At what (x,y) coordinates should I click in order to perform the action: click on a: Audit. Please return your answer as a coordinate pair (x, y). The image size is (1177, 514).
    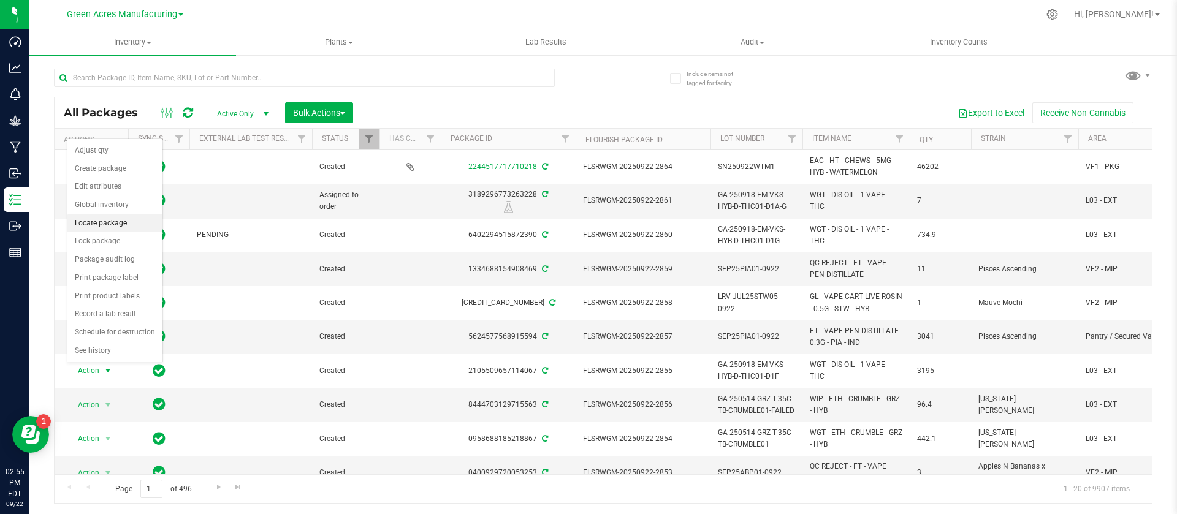
    Looking at the image, I should click on (752, 42).